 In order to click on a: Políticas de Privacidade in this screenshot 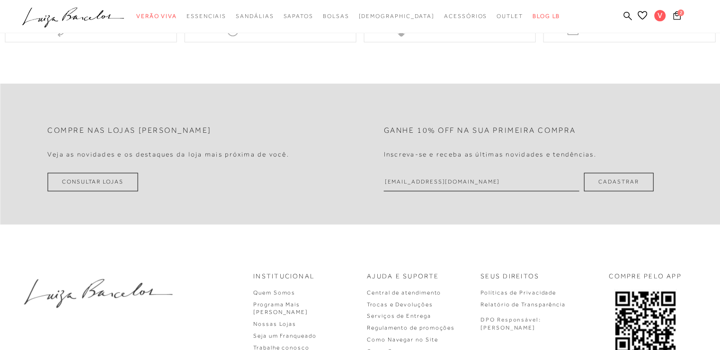, I will do `click(519, 292)`.